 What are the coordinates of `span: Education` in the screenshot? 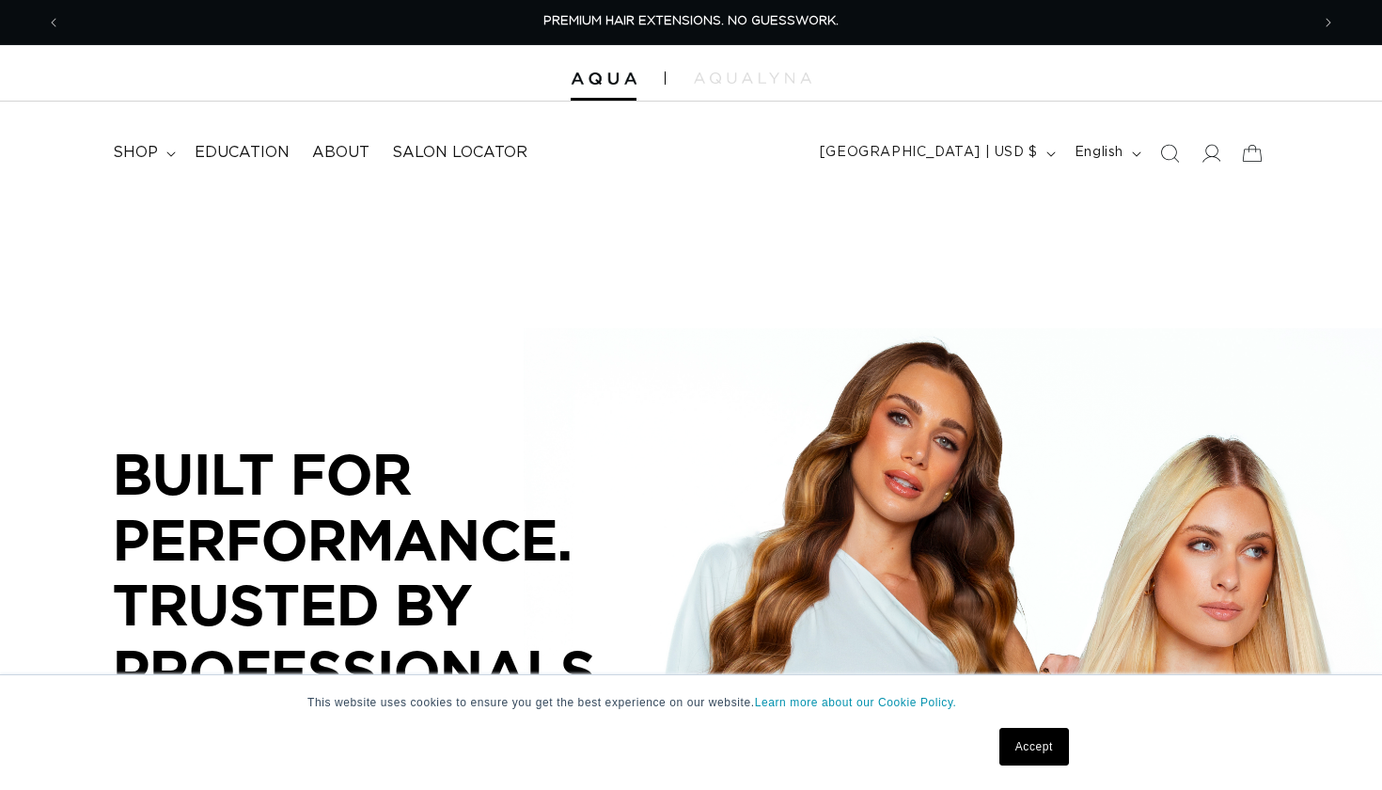 It's located at (242, 152).